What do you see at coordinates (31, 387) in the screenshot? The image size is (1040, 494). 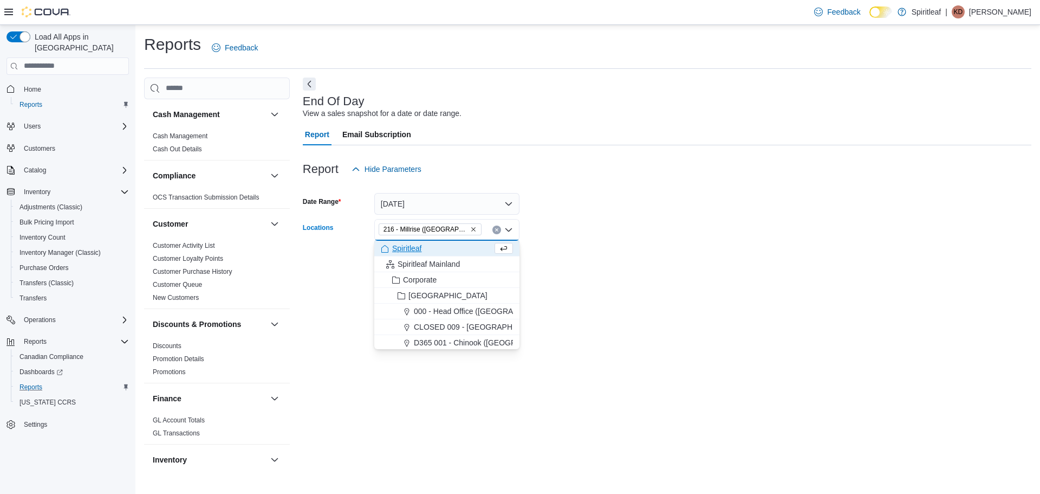 I see `a: Reports` at bounding box center [31, 387].